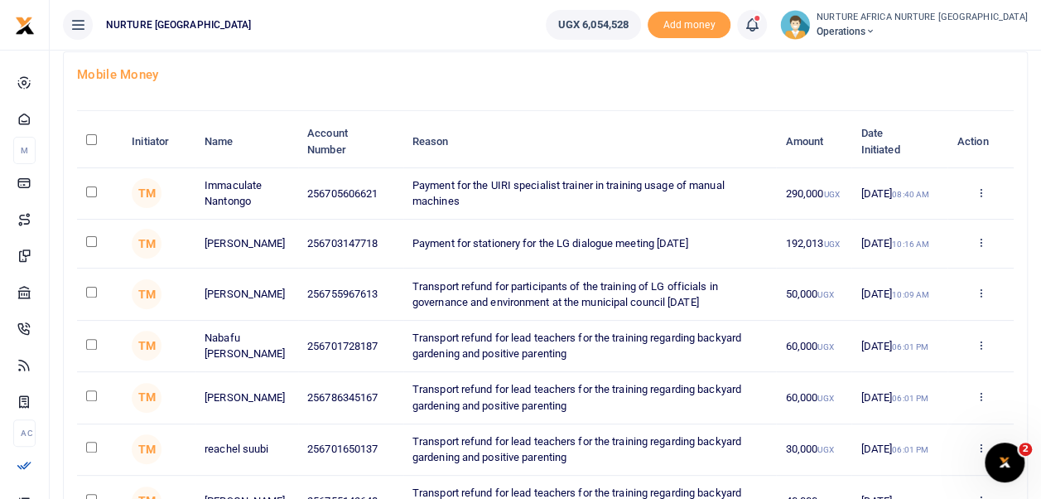 This screenshot has height=499, width=1041. What do you see at coordinates (593, 25) in the screenshot?
I see `li: Wallet ballance` at bounding box center [593, 25].